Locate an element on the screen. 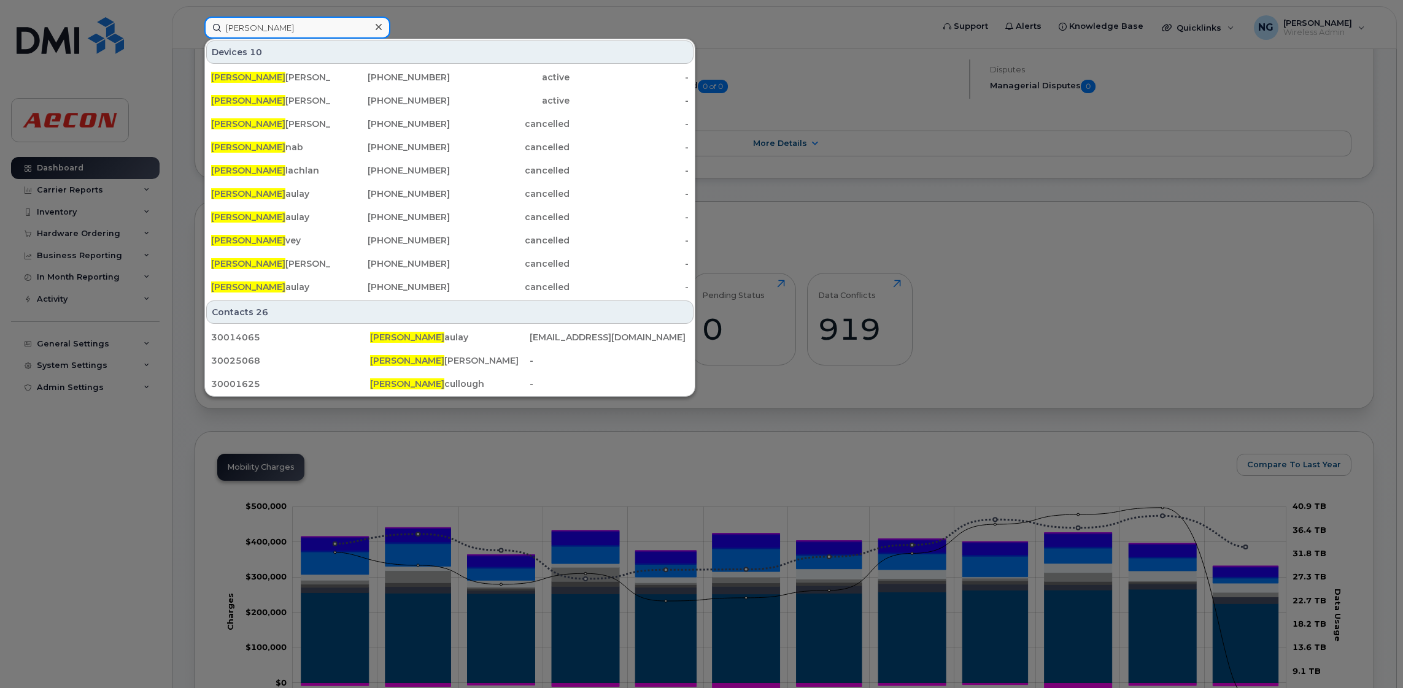 The height and width of the screenshot is (688, 1403). div: cullough is located at coordinates (449, 384).